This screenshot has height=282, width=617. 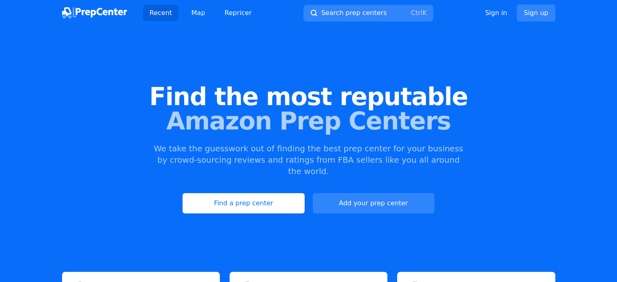 I want to click on span: Amazon Prep Centers, so click(x=309, y=121).